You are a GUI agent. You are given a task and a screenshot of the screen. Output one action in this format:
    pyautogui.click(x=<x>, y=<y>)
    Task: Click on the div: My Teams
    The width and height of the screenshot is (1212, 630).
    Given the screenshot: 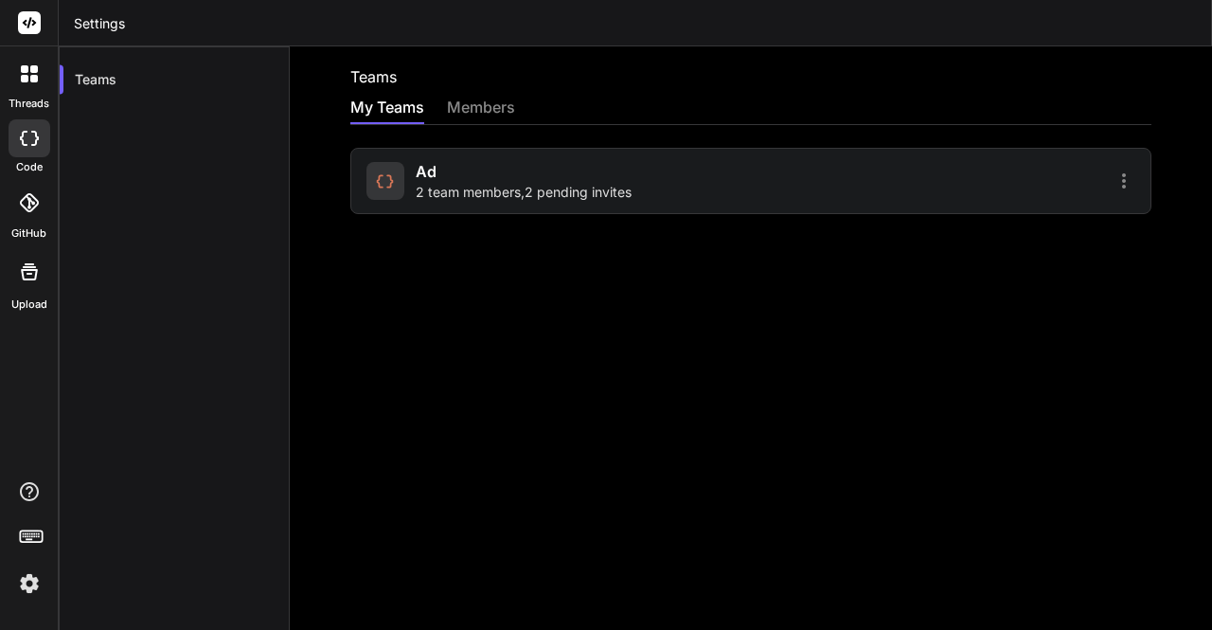 What is the action you would take?
    pyautogui.click(x=387, y=109)
    